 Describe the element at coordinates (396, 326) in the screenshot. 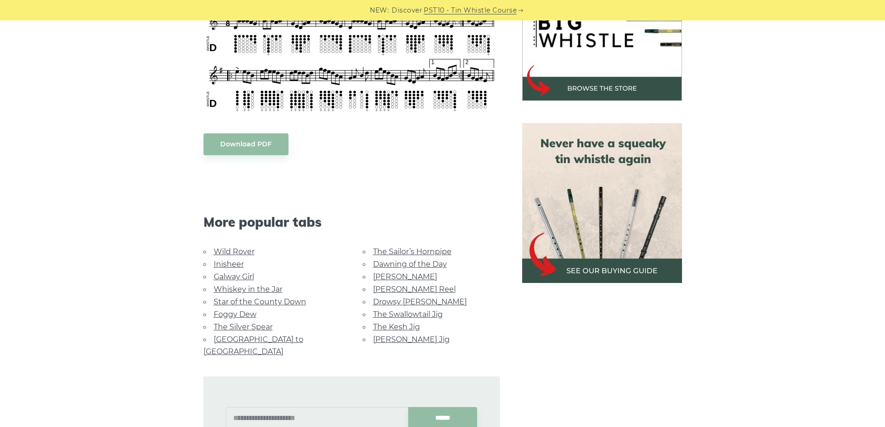

I see `a: The Kesh Jig` at that location.